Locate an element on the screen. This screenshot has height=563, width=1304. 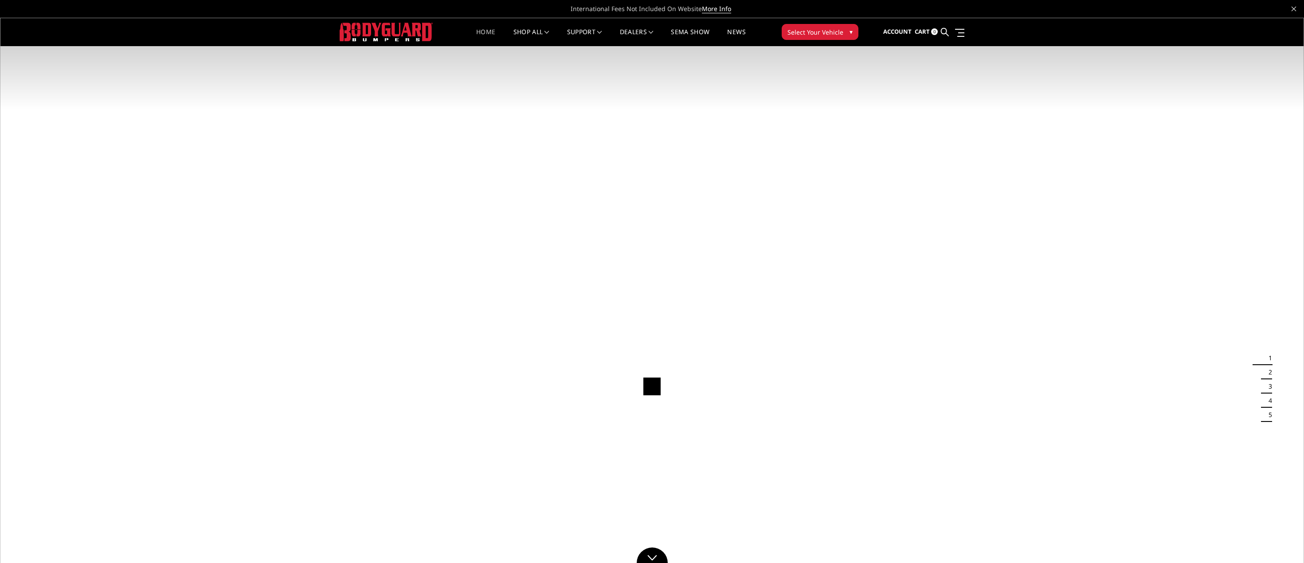
a: Dealers is located at coordinates (637, 37).